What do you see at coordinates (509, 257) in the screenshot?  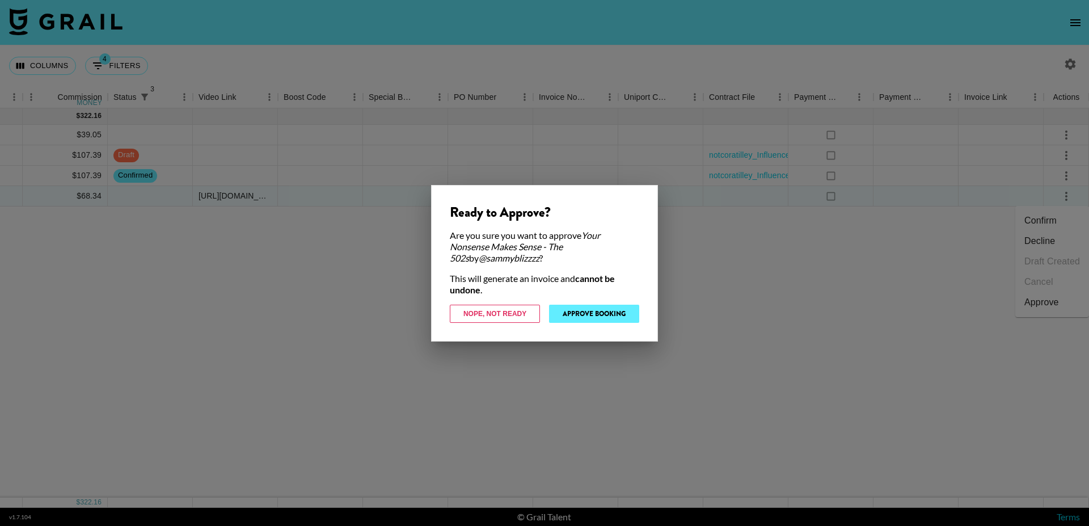 I see `em: @ sammyblizzzz` at bounding box center [509, 257].